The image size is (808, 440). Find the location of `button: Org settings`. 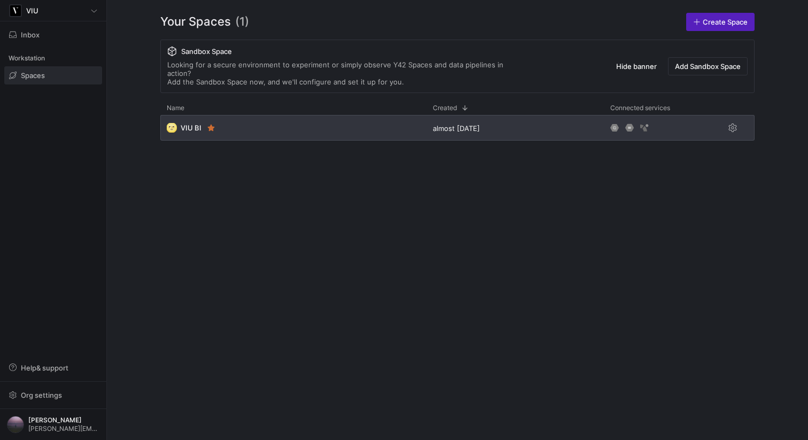

button: Org settings is located at coordinates (53, 395).